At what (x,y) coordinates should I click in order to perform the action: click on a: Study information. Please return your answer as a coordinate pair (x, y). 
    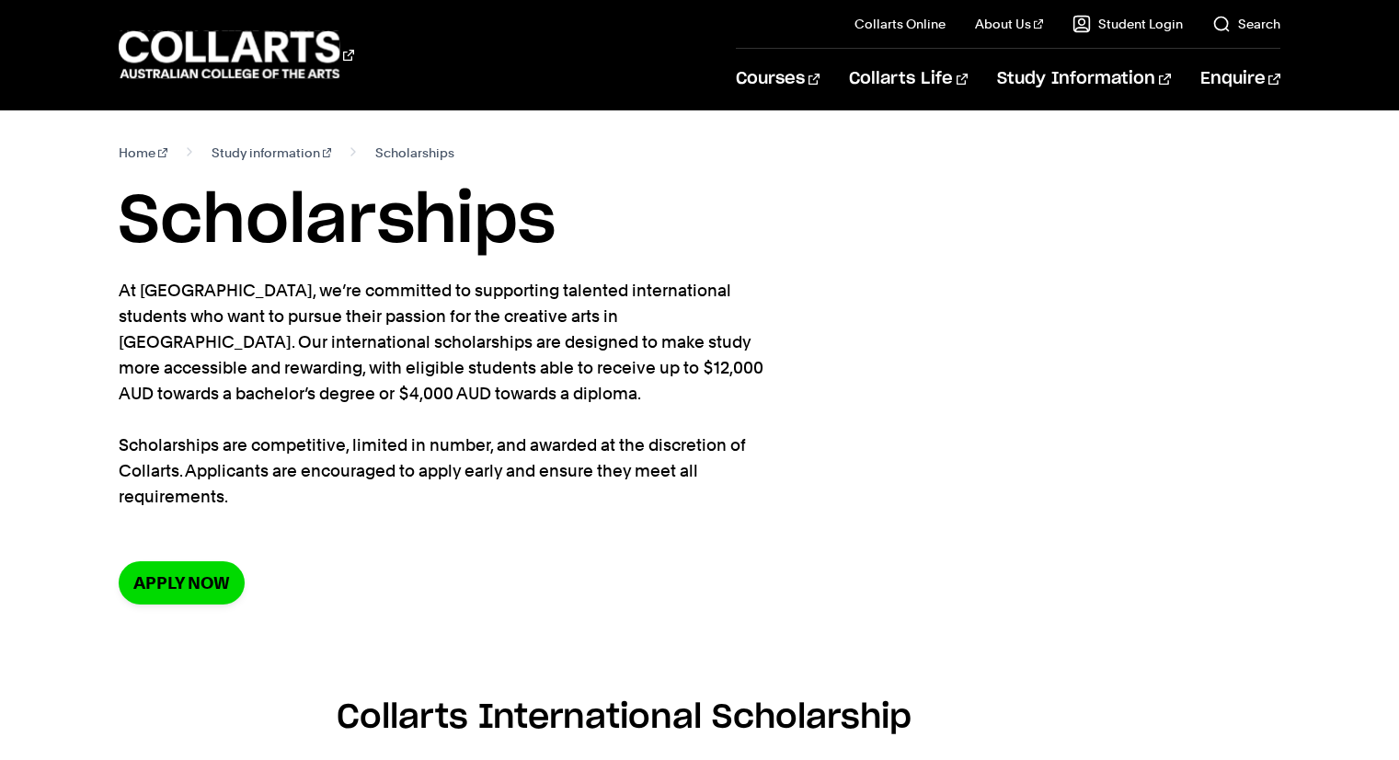
    Looking at the image, I should click on (271, 153).